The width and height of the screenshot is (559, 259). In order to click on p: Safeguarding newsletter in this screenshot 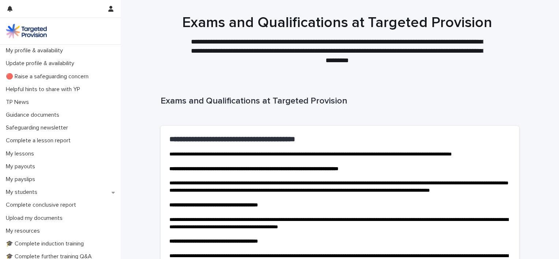, I will do `click(38, 128)`.